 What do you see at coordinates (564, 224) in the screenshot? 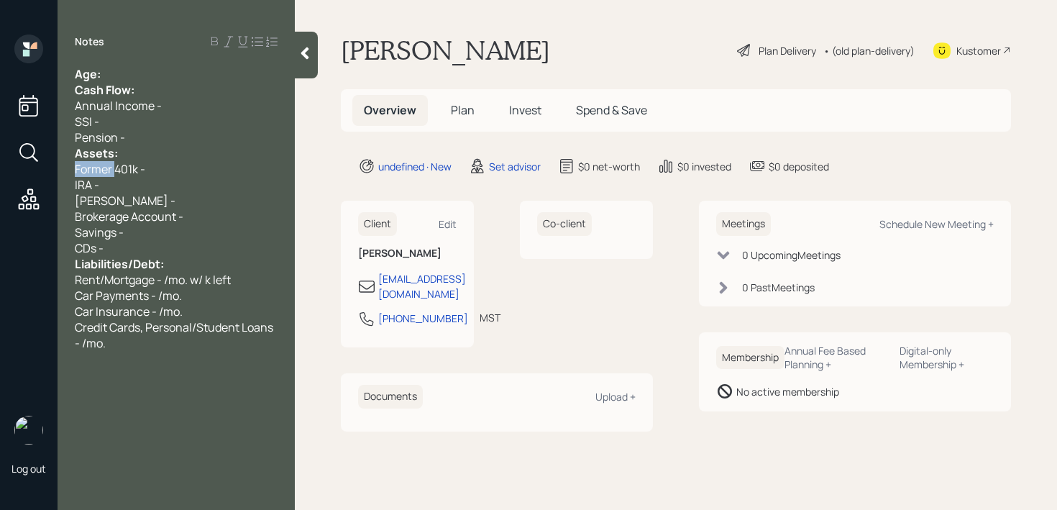
I see `h6: Co-client` at bounding box center [564, 224].